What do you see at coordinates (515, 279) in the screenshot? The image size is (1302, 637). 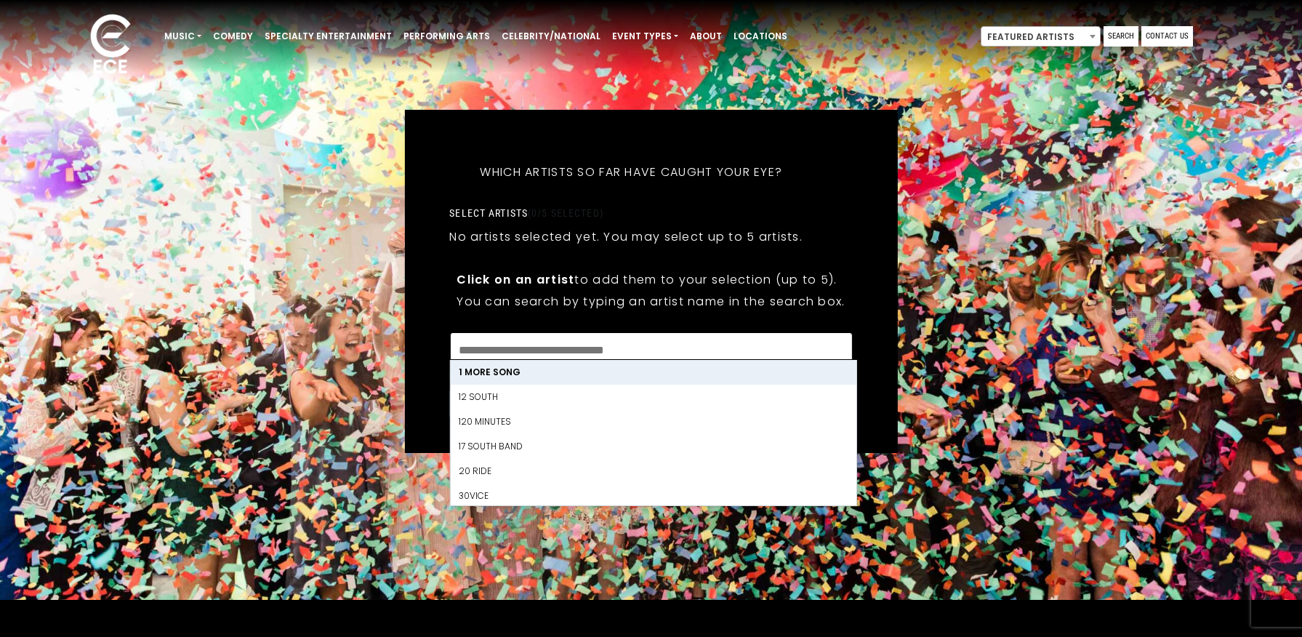 I see `strong: Click on an artist` at bounding box center [515, 279].